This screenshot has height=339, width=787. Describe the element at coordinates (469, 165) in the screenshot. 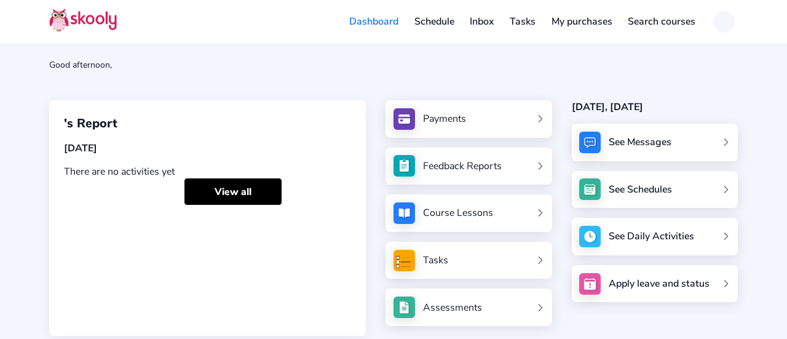

I see `a: Feedback Reports` at that location.